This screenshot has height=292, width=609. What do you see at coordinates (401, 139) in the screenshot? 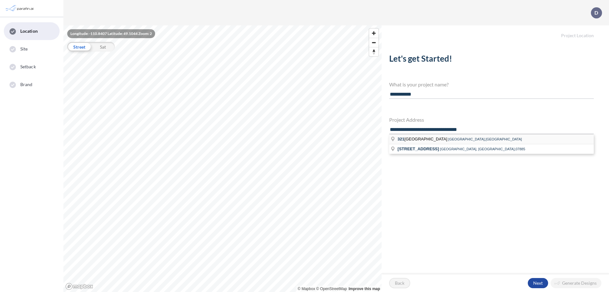
I see `span: 321` at bounding box center [401, 139].